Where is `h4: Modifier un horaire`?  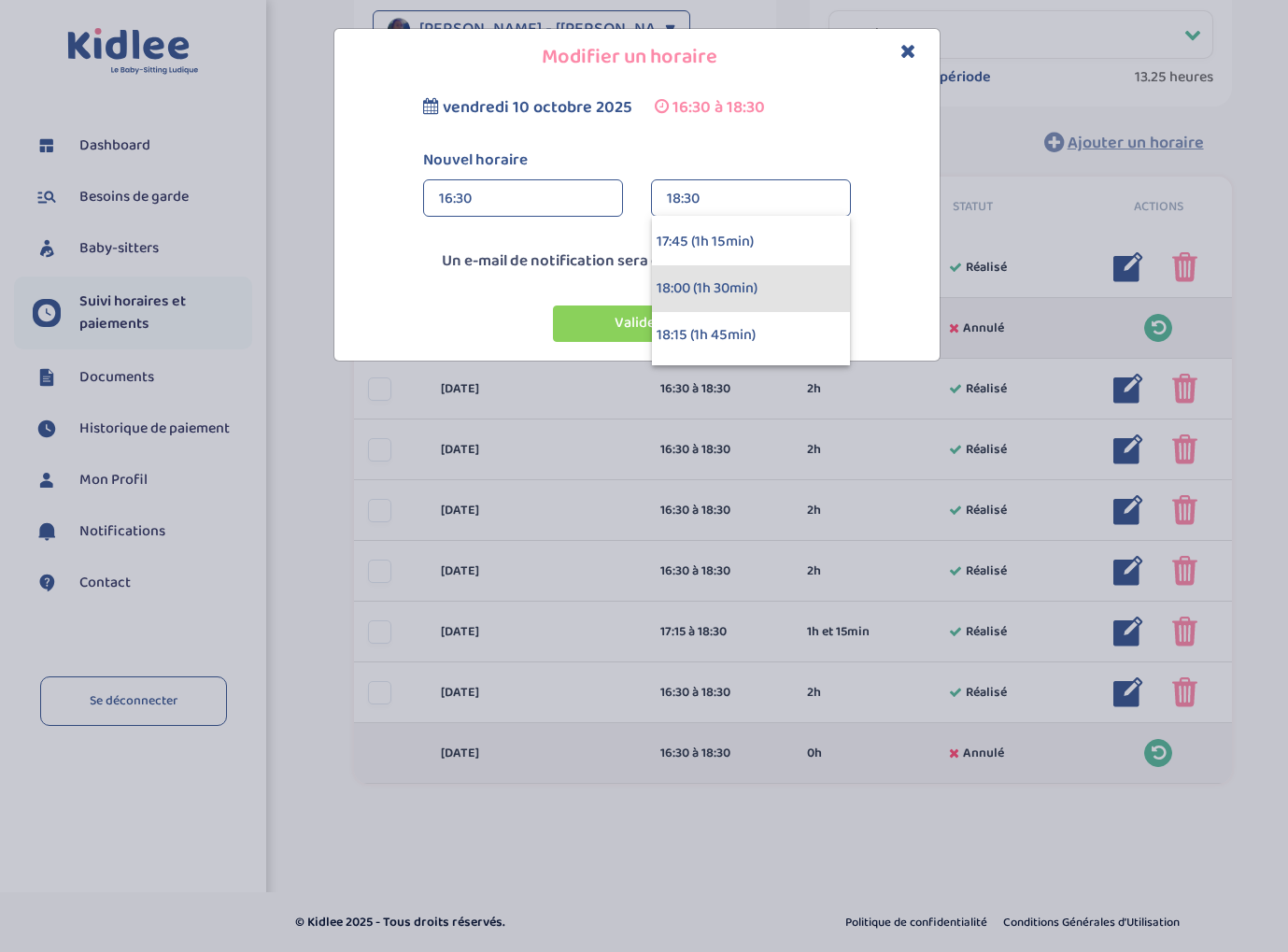 h4: Modifier un horaire is located at coordinates (637, 57).